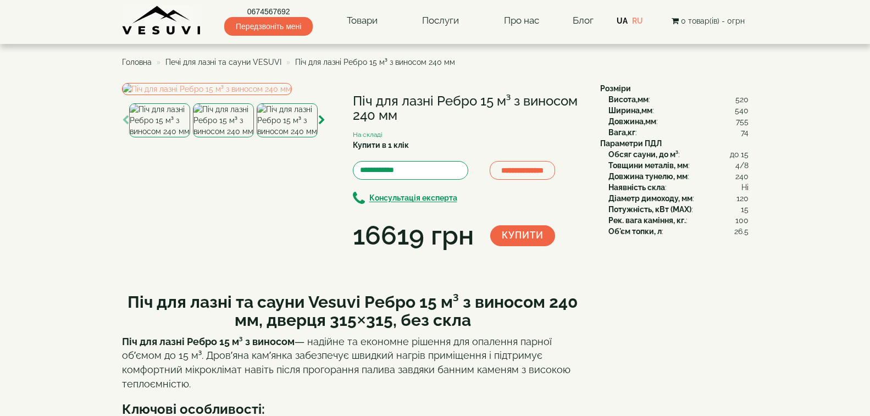  Describe the element at coordinates (616, 89) in the screenshot. I see `b: Розміри` at that location.